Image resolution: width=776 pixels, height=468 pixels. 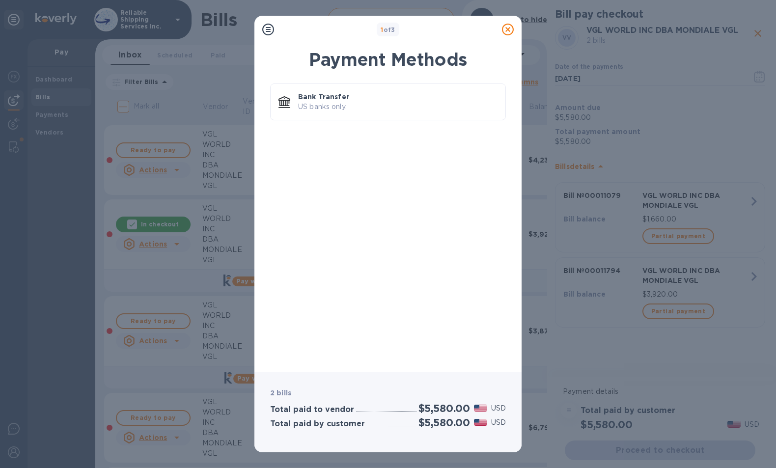 I want to click on p: US banks only., so click(x=398, y=107).